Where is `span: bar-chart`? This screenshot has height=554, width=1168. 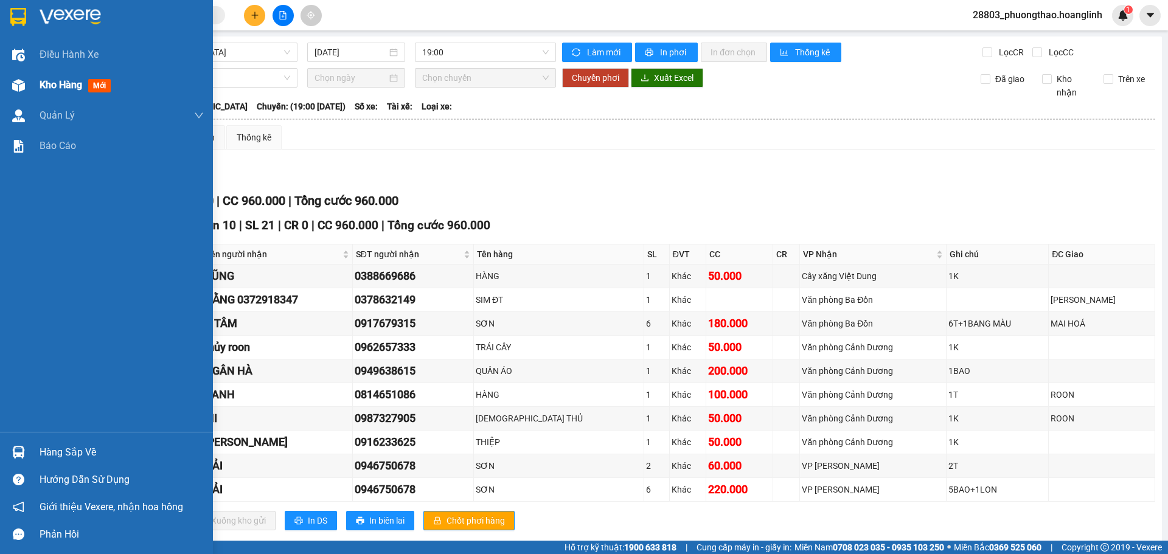
span: bar-chart is located at coordinates (785, 53).